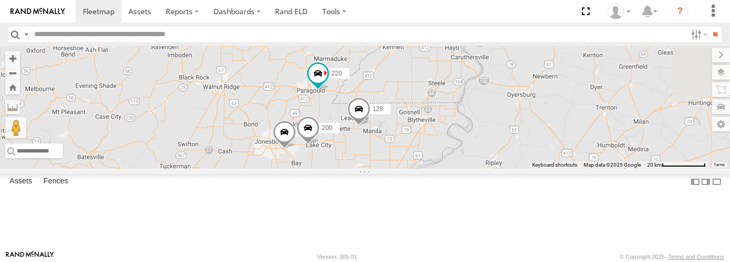 This screenshot has width=730, height=262. What do you see at coordinates (695, 182) in the screenshot?
I see `label: Dock Summary Table to the Left` at bounding box center [695, 182].